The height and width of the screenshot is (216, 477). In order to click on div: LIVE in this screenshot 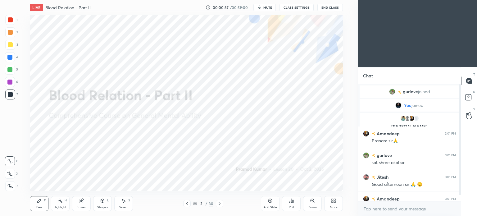, I will do `click(36, 7)`.